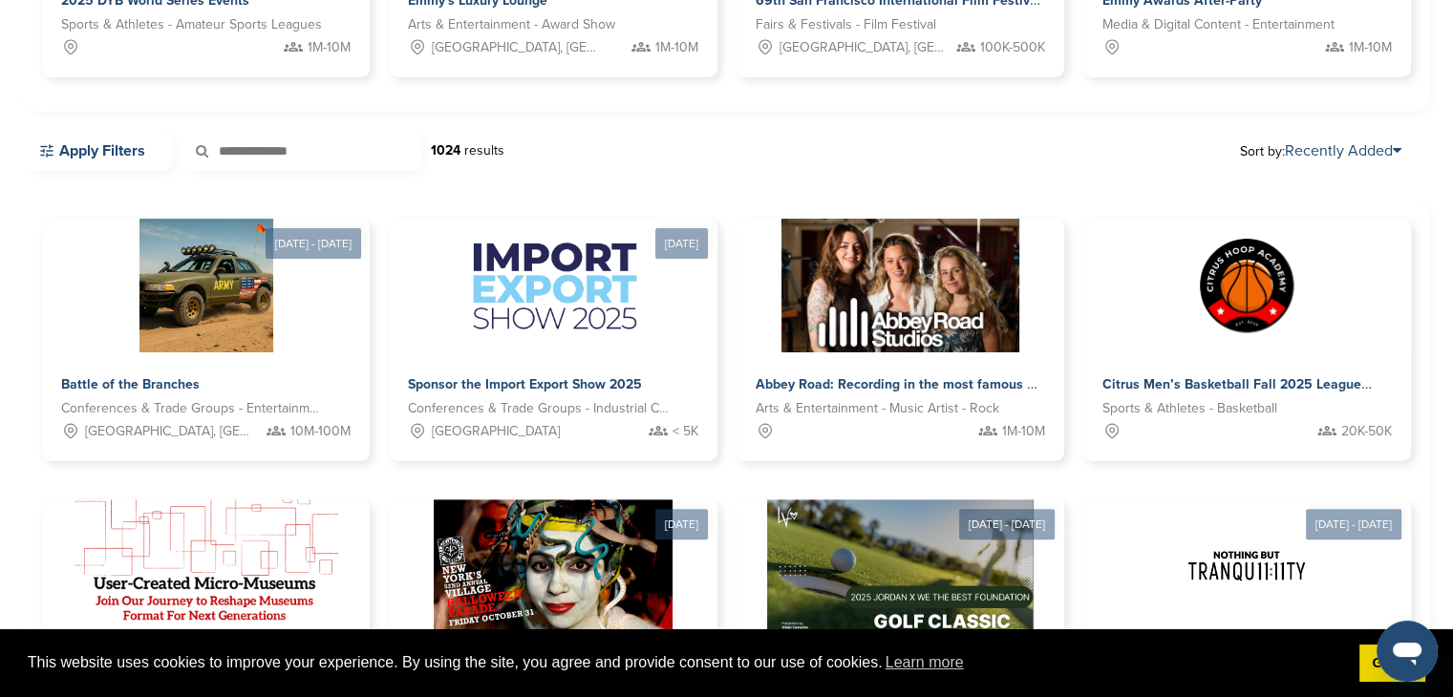 The height and width of the screenshot is (697, 1453). What do you see at coordinates (686, 663) in the screenshot?
I see `span: This website uses cookies to improve your experience. By using the site, you agree and provide co...` at bounding box center [686, 663].